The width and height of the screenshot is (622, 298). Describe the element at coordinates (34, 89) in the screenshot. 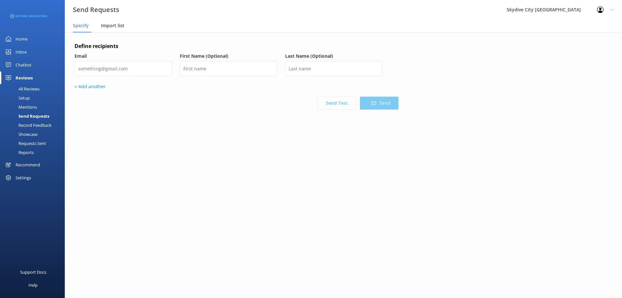

I see `a: All Reviews` at that location.